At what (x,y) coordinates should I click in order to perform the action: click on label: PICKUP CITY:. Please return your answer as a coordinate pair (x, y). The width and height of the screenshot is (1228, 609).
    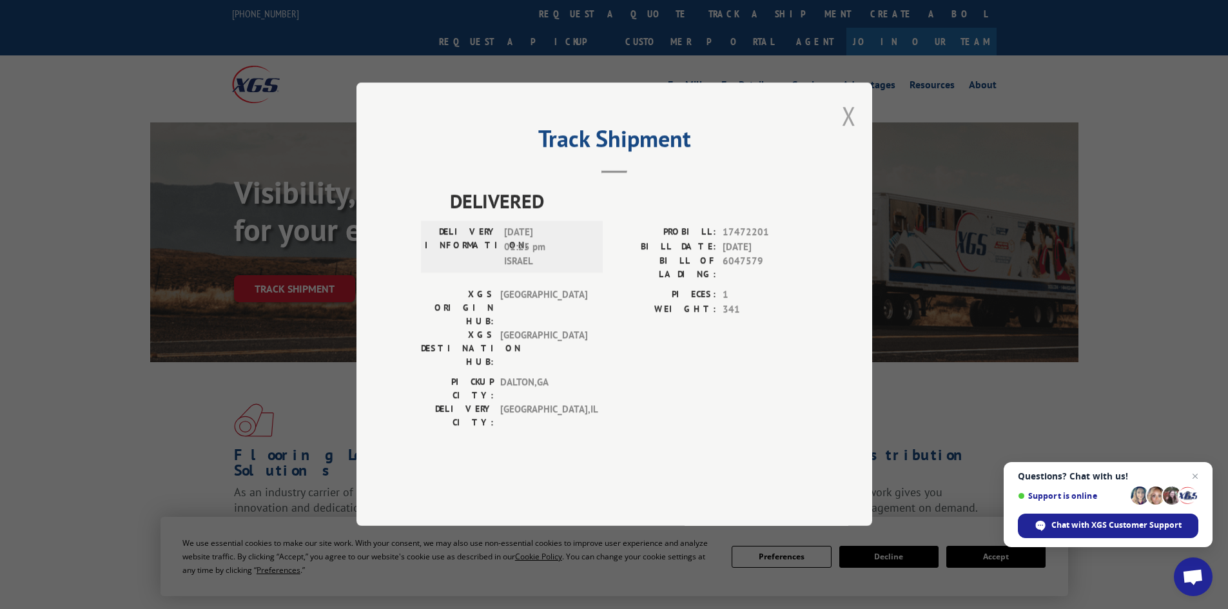
    Looking at the image, I should click on (457, 389).